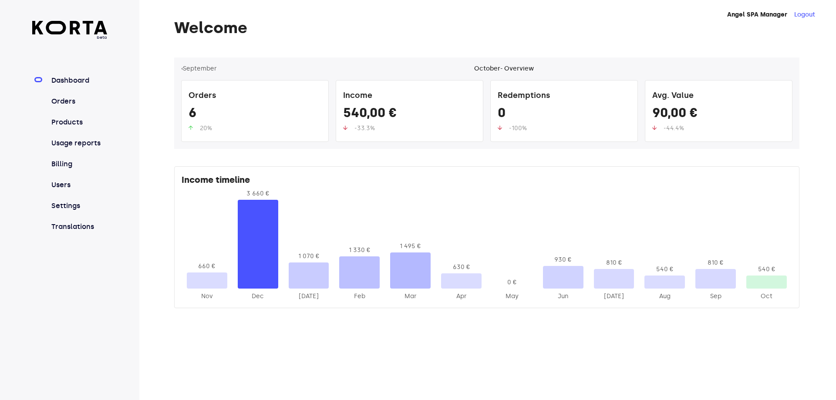  I want to click on div: 2025-Apr, so click(461, 296).